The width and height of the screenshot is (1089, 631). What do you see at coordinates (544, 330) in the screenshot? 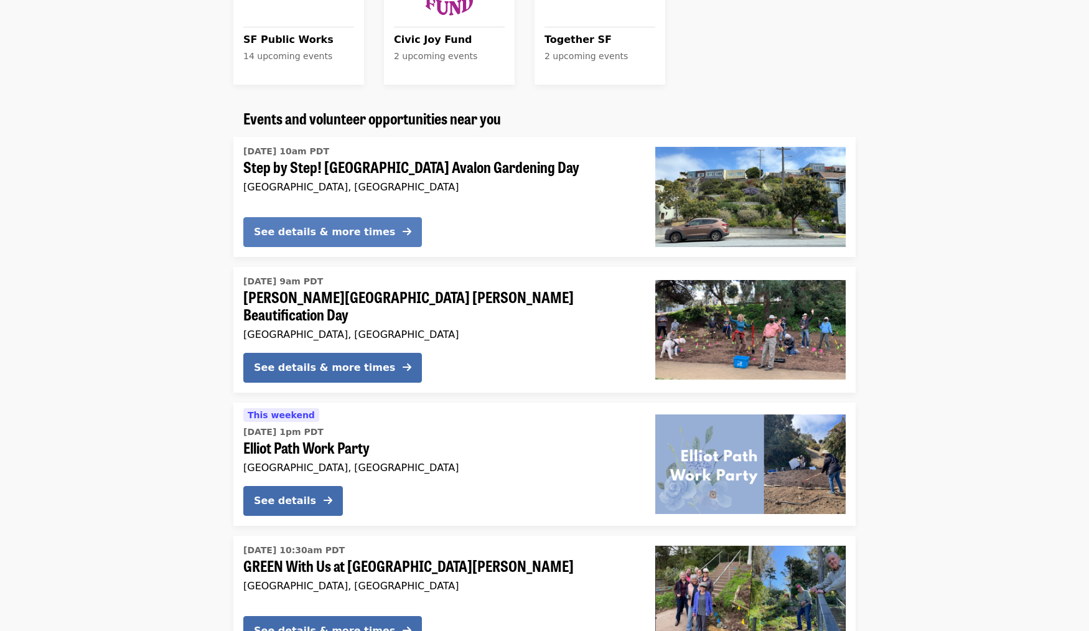
I see `a: See details for "Glen Park Greenway Beautification Day"` at bounding box center [544, 330].